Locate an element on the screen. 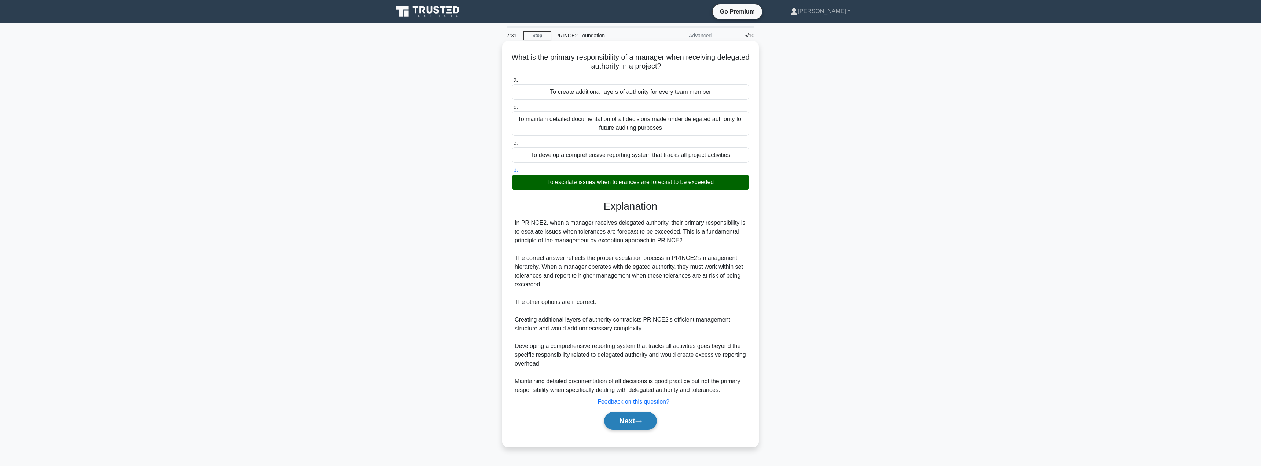 Image resolution: width=1261 pixels, height=466 pixels. div: 7:31 is located at coordinates (513, 36).